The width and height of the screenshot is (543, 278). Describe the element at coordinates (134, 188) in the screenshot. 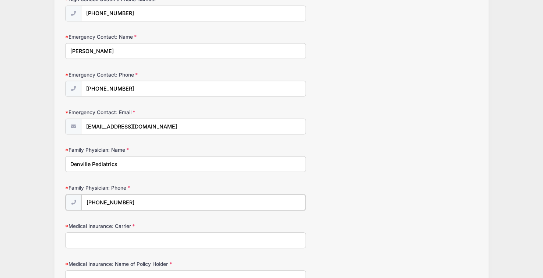

I see `label: Family Physician: Phone` at that location.